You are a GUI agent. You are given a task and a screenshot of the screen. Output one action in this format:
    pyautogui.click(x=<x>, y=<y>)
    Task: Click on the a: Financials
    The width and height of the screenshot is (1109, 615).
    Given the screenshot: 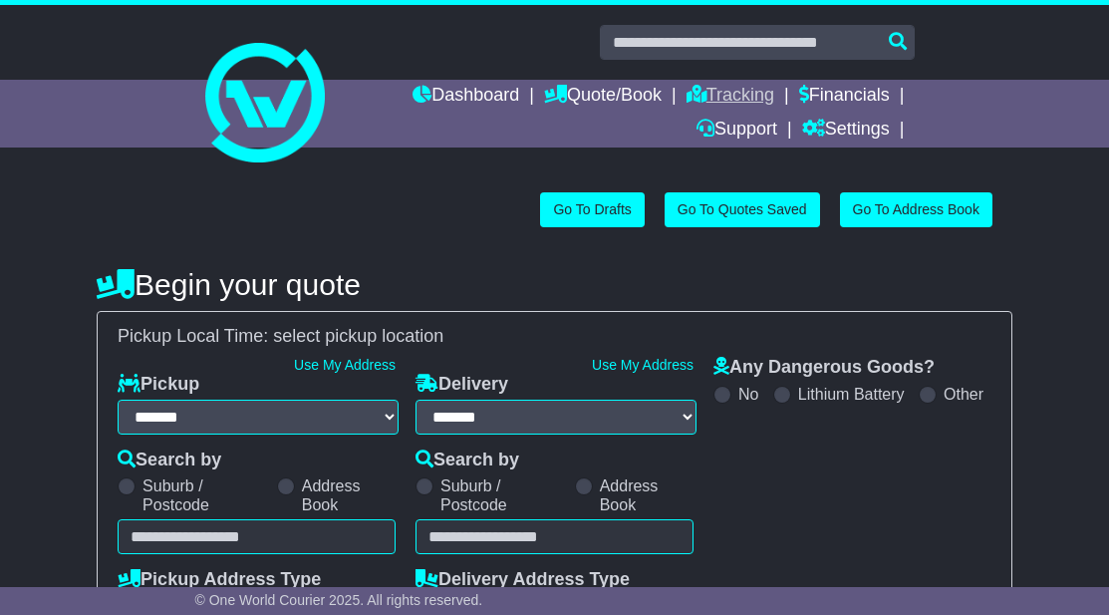 What is the action you would take?
    pyautogui.click(x=844, y=97)
    